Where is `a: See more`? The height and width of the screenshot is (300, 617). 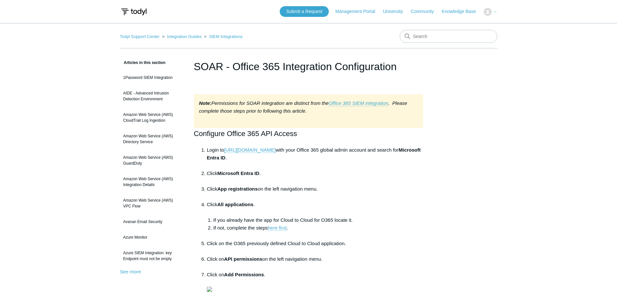
a: See more is located at coordinates (130, 272).